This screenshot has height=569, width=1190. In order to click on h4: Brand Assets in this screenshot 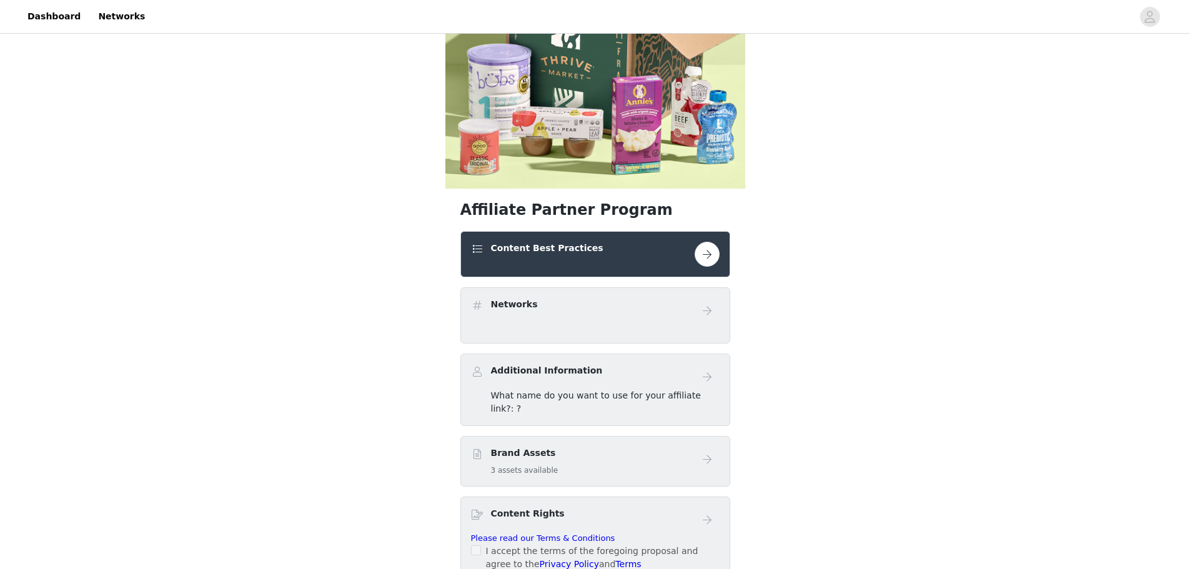, I will do `click(525, 453)`.